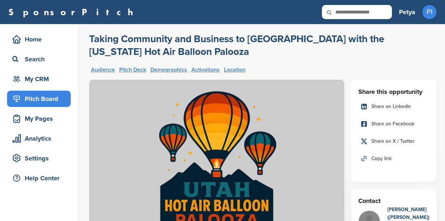 The height and width of the screenshot is (221, 445). What do you see at coordinates (41, 158) in the screenshot?
I see `div: Settings` at bounding box center [41, 158].